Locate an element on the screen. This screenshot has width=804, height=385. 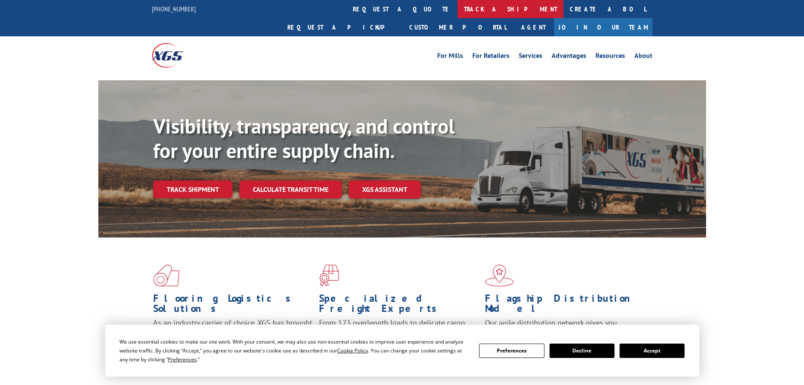
a: About is located at coordinates (644, 57).